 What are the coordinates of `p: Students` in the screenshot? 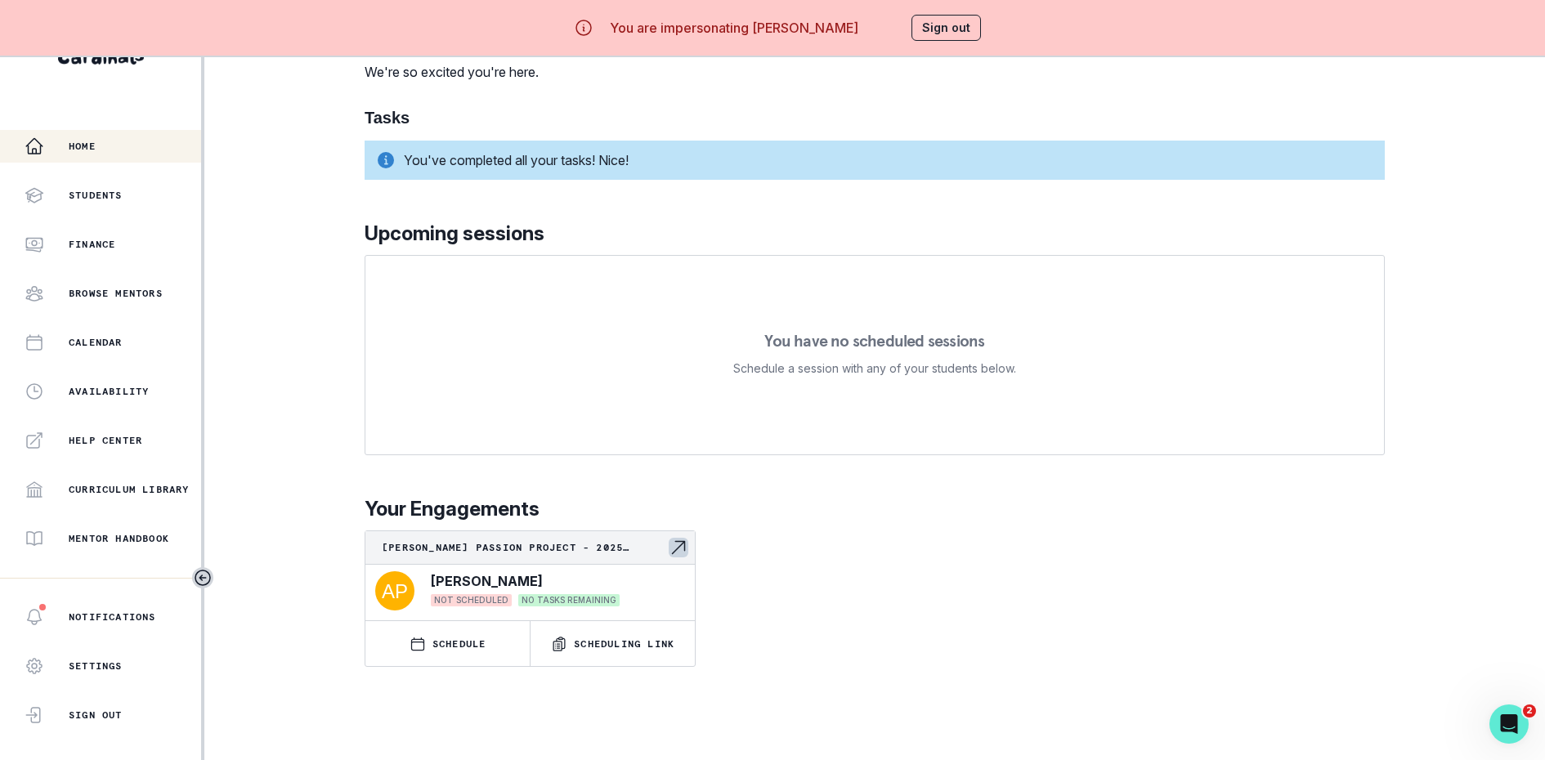 It's located at (96, 195).